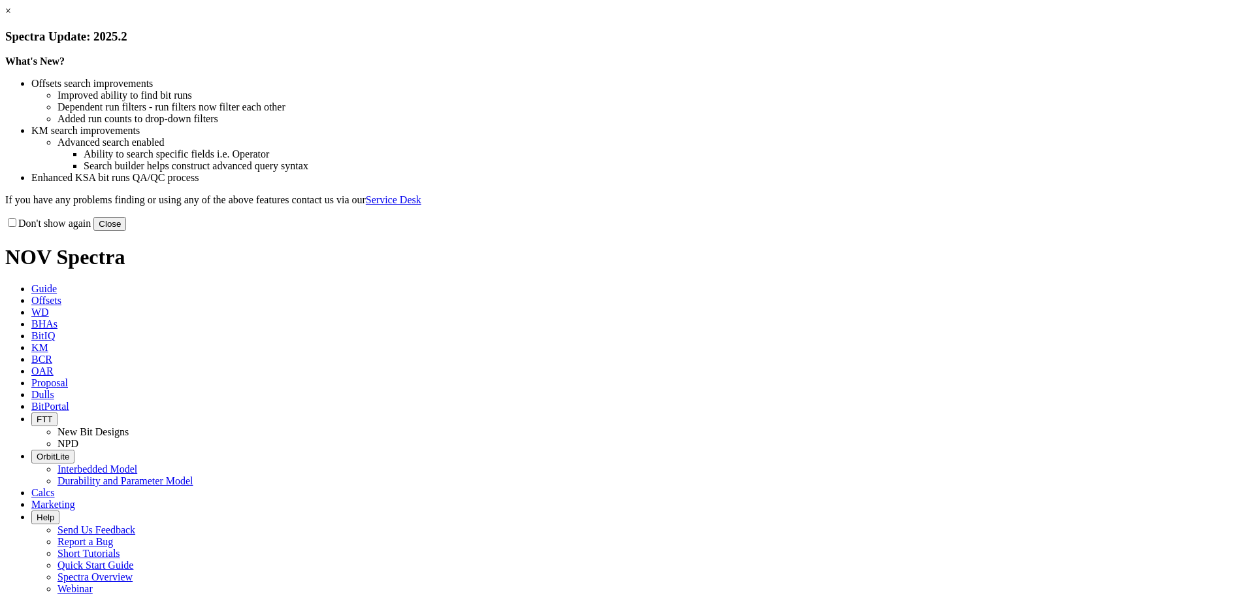  I want to click on span: FTT, so click(44, 419).